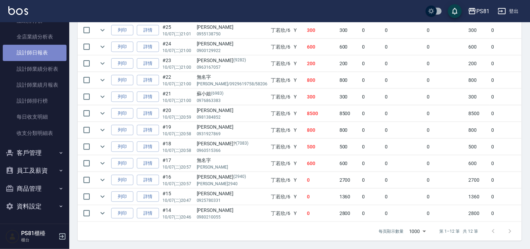  What do you see at coordinates (35, 170) in the screenshot?
I see `button: 員工及薪資` at bounding box center [35, 170].